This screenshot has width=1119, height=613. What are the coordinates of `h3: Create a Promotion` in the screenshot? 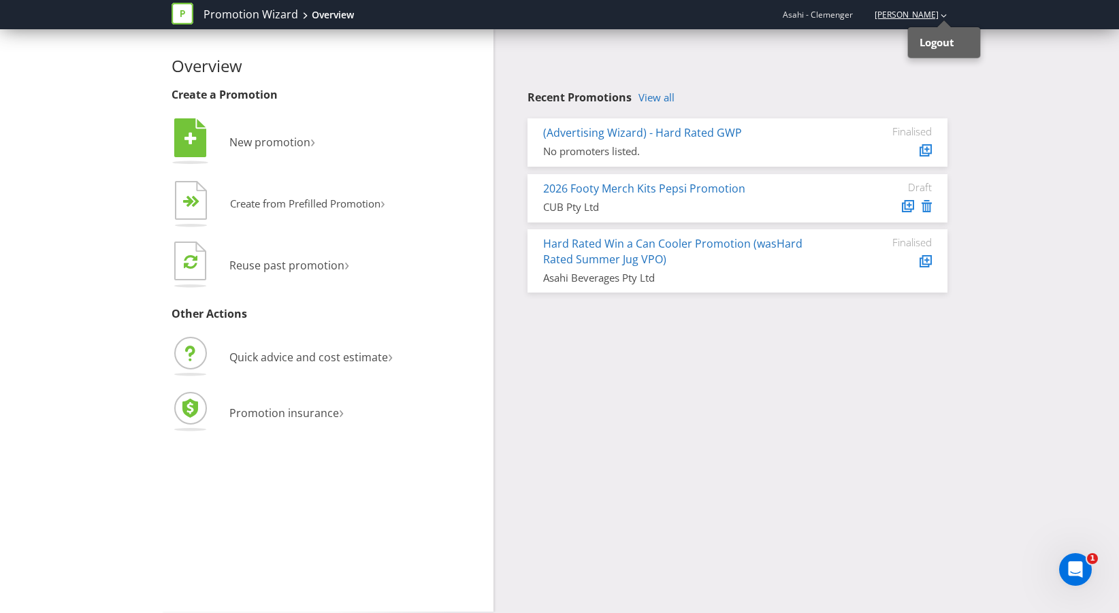 It's located at (327, 95).